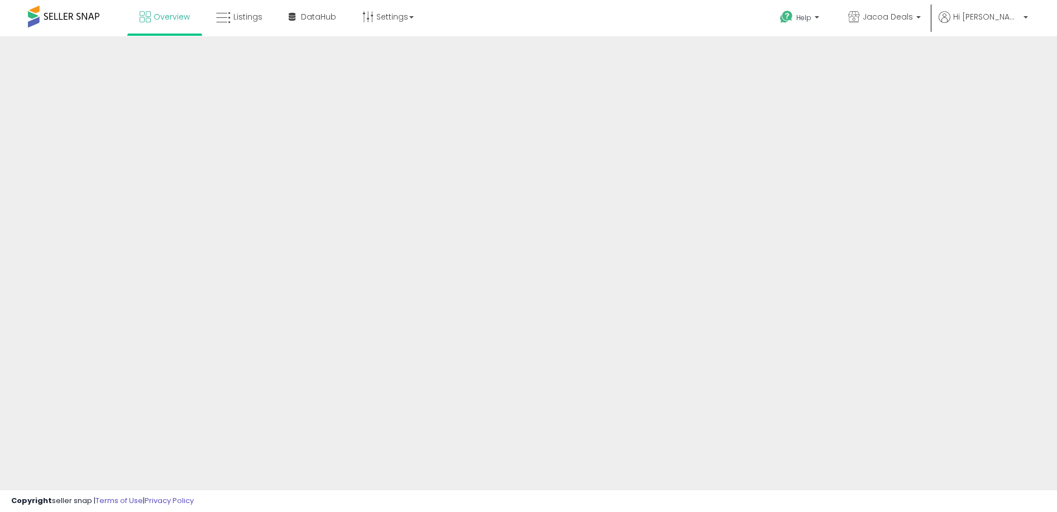 This screenshot has width=1057, height=512. I want to click on span: DataHub, so click(318, 17).